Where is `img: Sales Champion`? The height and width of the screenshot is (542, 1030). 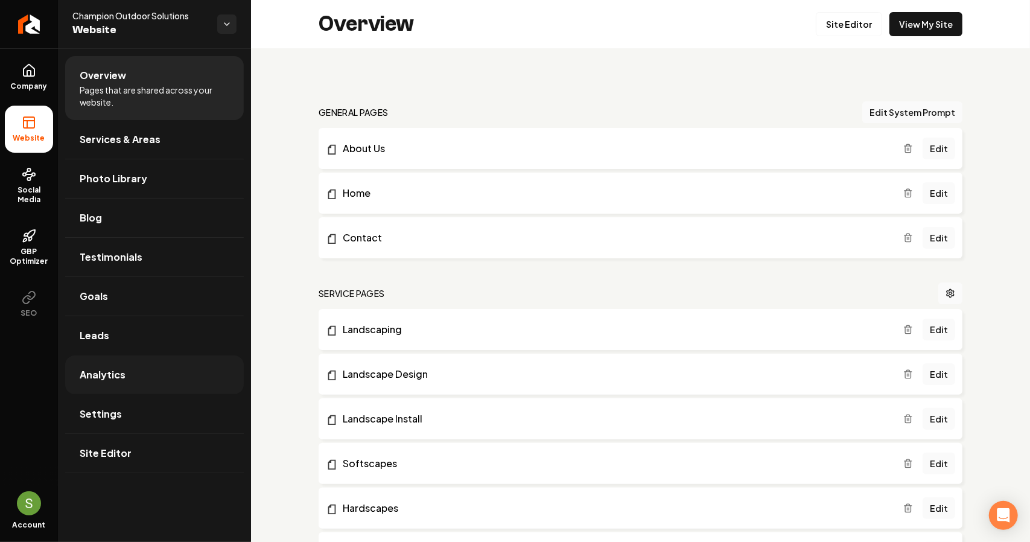 img: Sales Champion is located at coordinates (29, 503).